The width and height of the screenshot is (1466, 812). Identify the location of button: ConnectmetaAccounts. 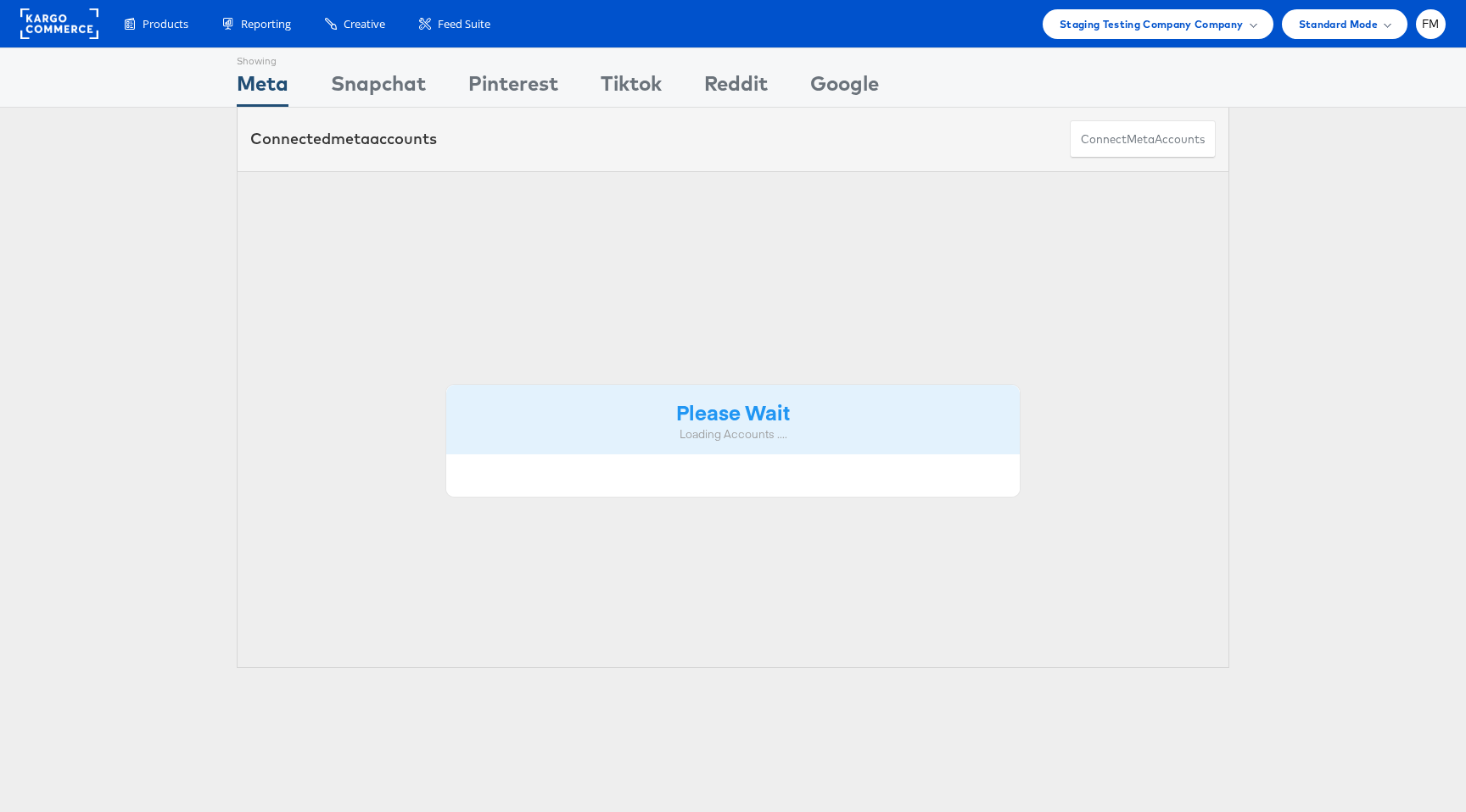
(1143, 139).